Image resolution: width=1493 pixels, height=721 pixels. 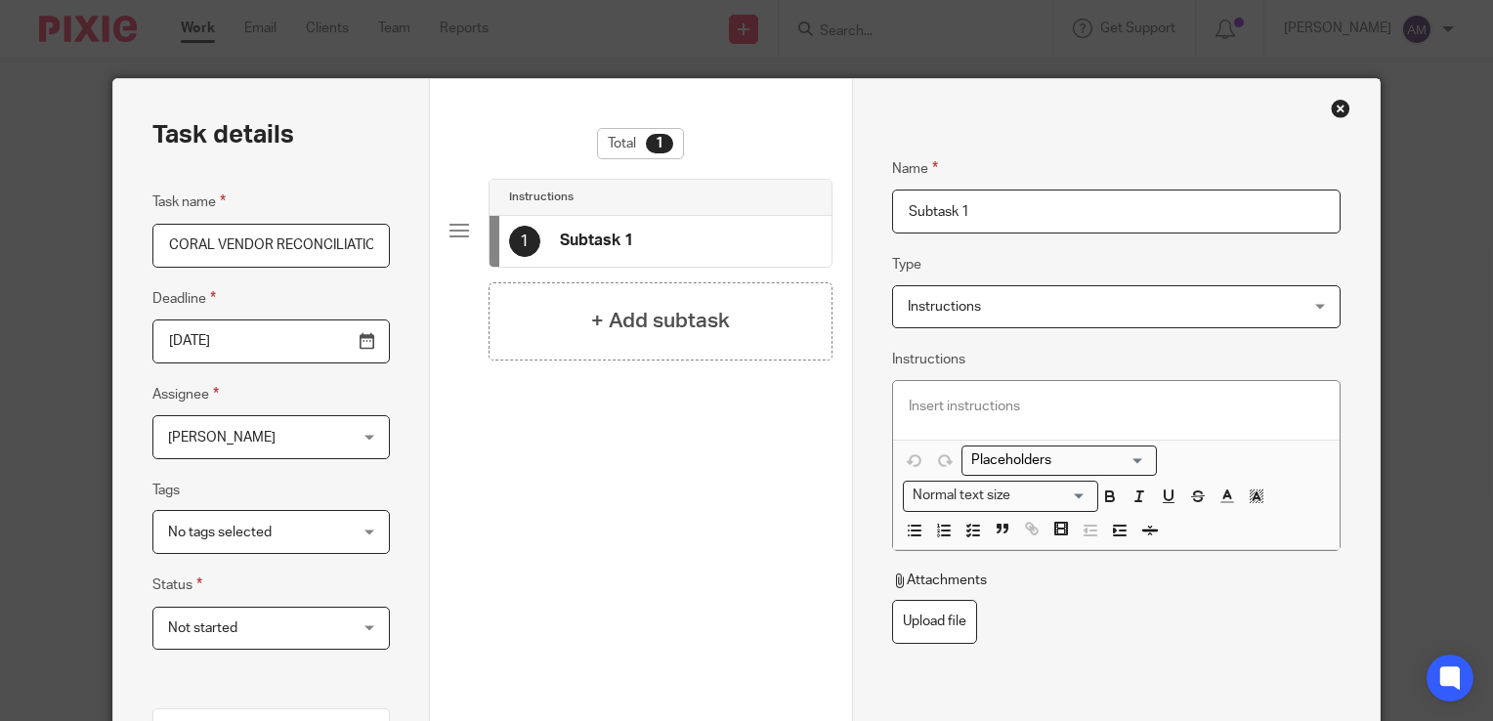 I want to click on input: Use the arrow keys to pick a date, so click(x=271, y=341).